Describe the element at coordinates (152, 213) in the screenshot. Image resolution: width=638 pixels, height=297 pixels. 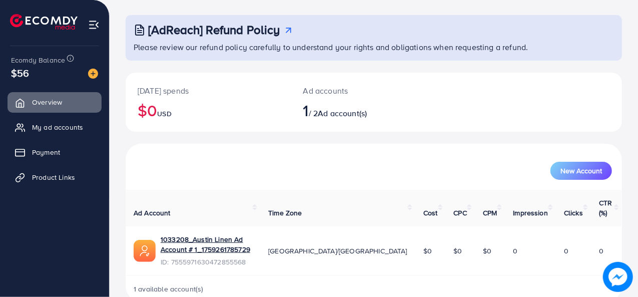
I see `span: Ad Account` at that location.